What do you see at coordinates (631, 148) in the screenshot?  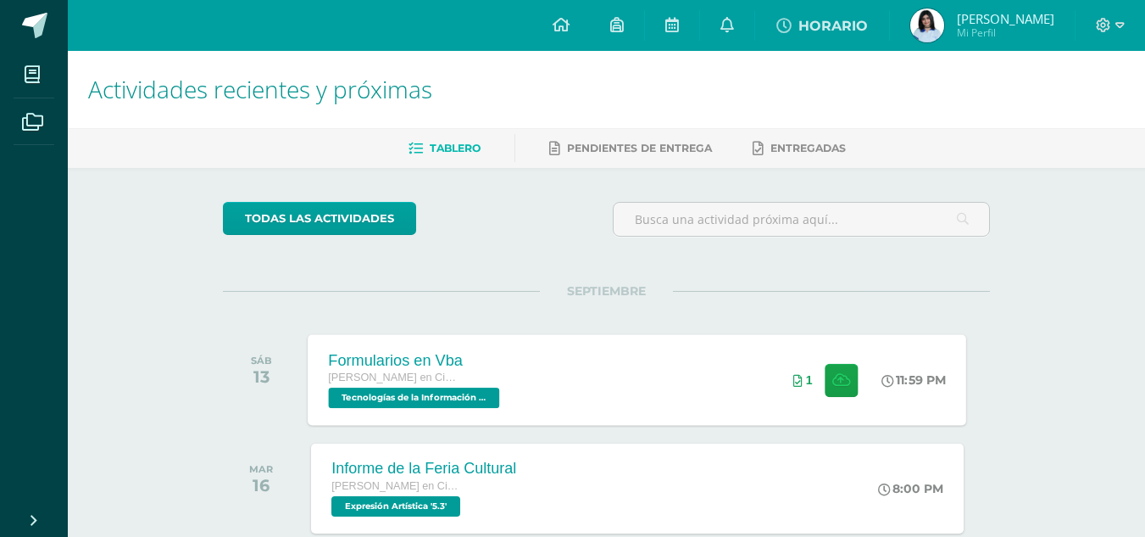 I see `a: Pendientes de entrega` at bounding box center [631, 148].